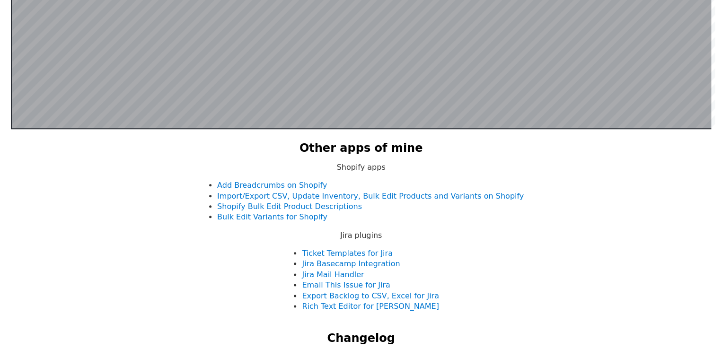 The image size is (722, 349). I want to click on a: Export Backlog to CSV, Excel for Jira, so click(370, 296).